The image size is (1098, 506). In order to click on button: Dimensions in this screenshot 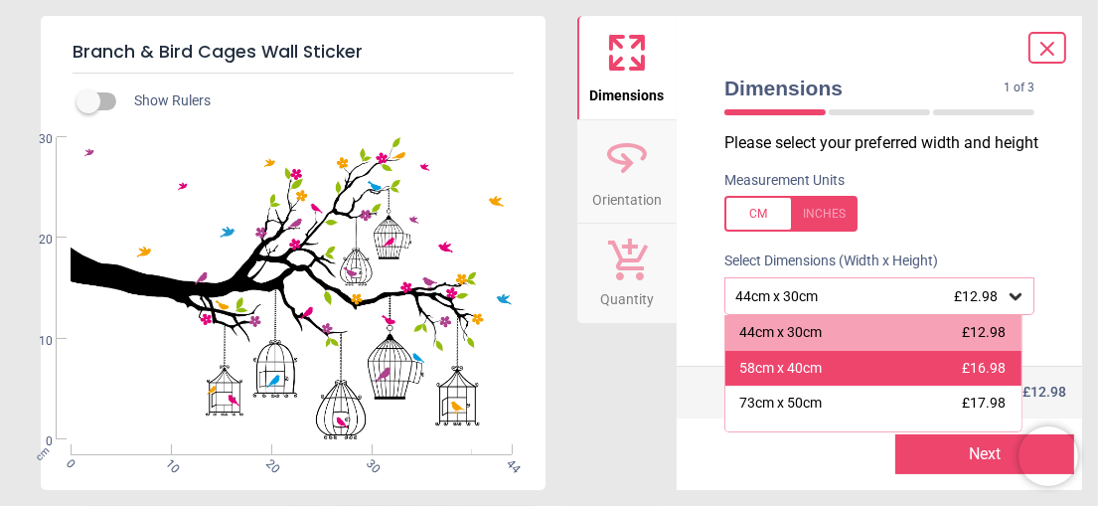, I will do `click(627, 68)`.